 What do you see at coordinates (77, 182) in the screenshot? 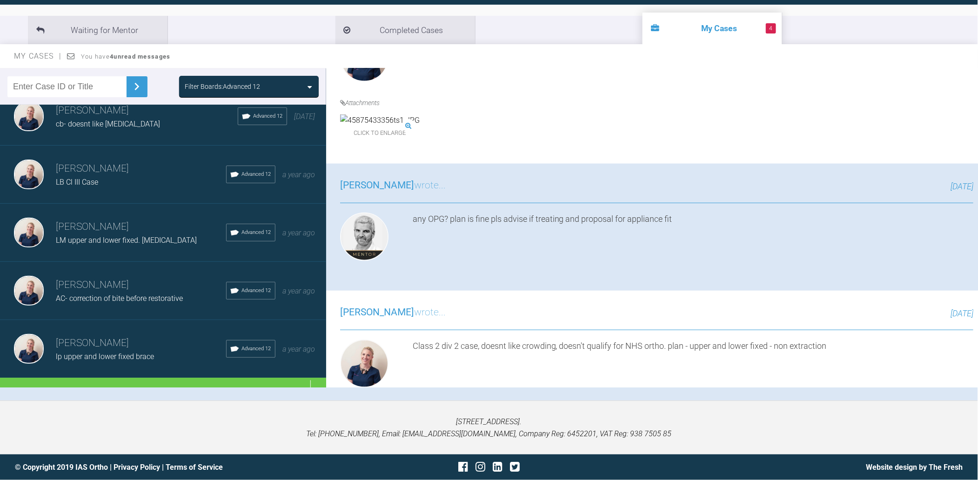
I see `span: LB Cl III Case` at bounding box center [77, 182].